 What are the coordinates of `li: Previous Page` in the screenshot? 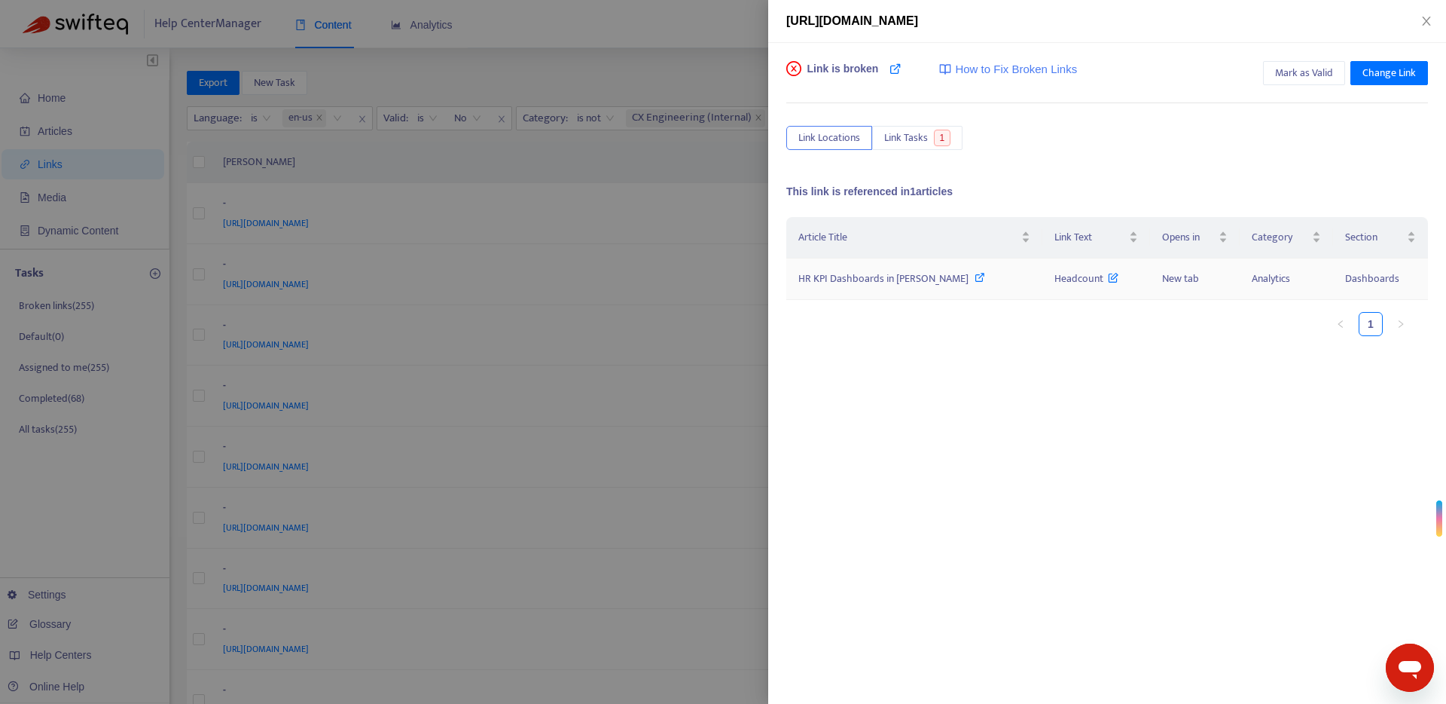 It's located at (1341, 324).